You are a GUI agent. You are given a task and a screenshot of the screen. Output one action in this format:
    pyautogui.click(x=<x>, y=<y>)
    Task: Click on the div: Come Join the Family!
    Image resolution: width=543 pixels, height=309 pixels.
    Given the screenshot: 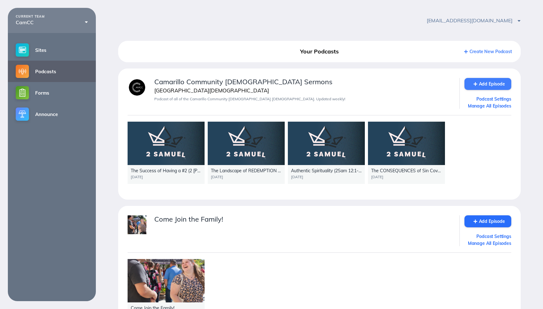 What is the action you would take?
    pyautogui.click(x=303, y=219)
    